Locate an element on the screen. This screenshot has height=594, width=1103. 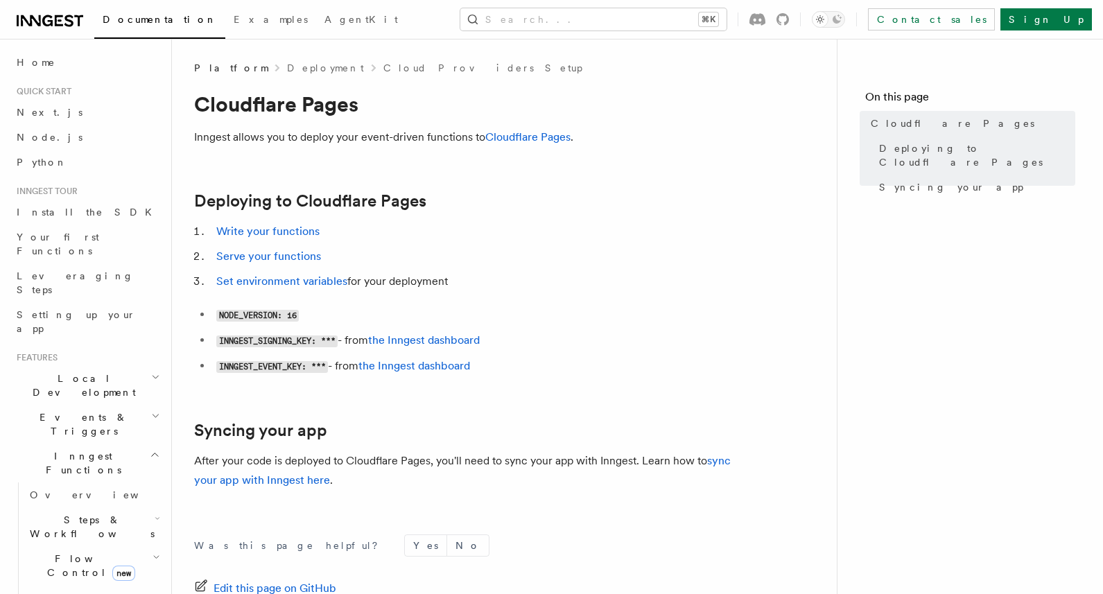
kbd: ⌘K is located at coordinates (708, 19).